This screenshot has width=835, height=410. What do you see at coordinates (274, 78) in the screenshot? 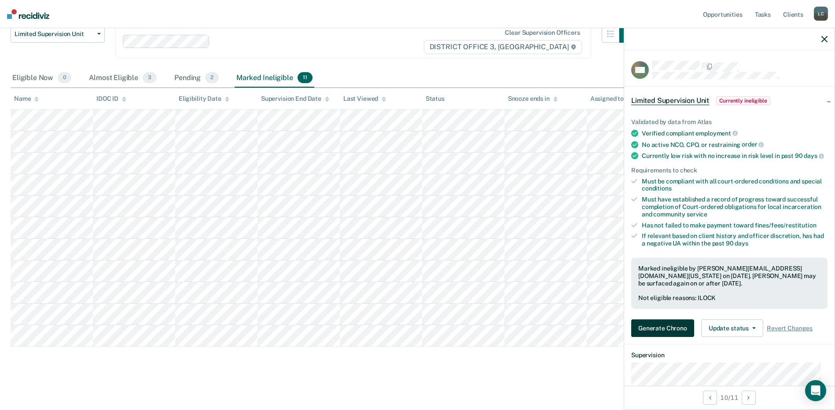
I see `div: Marked Ineligible` at bounding box center [274, 78].